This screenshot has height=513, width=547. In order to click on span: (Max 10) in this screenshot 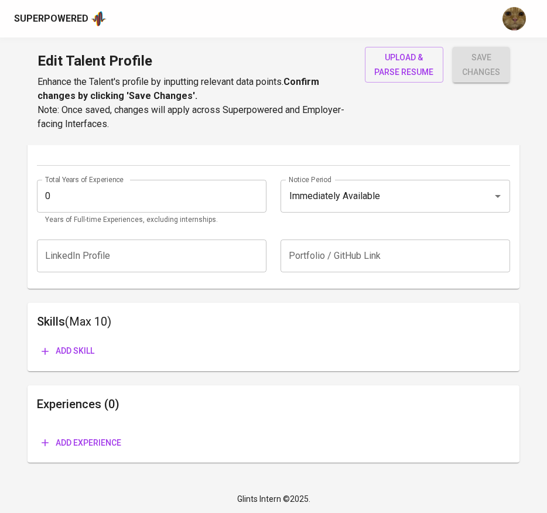, I will do `click(88, 322)`.